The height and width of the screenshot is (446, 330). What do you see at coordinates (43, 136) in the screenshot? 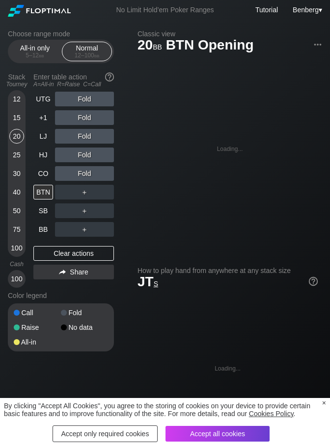
I see `div: LJ` at bounding box center [43, 136].